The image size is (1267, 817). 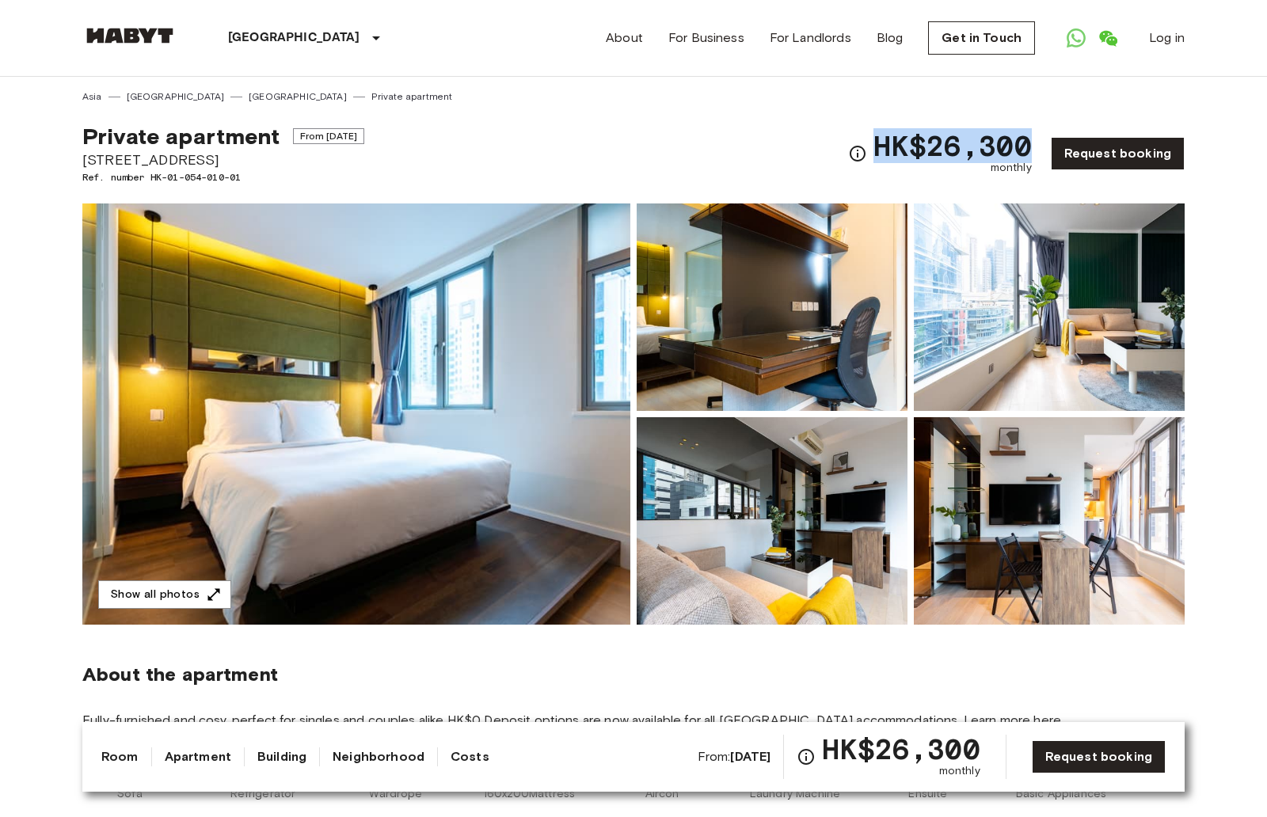 I want to click on a: About, so click(x=624, y=38).